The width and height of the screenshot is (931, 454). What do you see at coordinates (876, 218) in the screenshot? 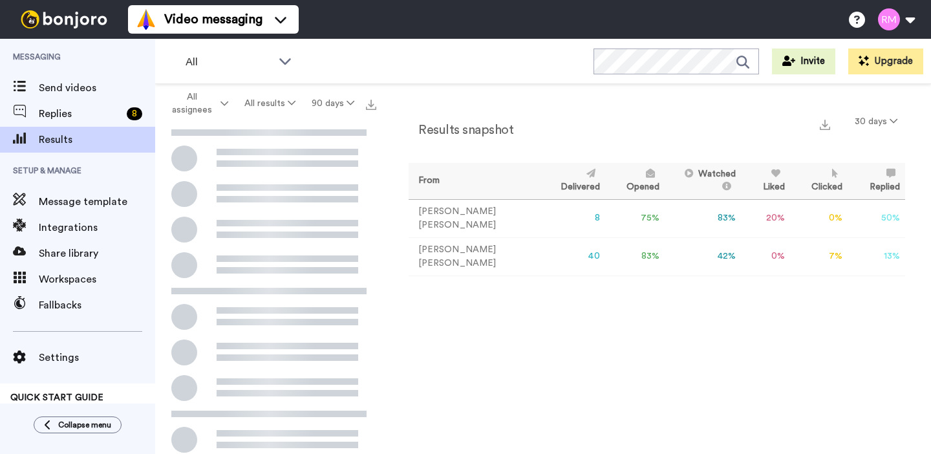
I see `td: 50 %` at bounding box center [876, 218].